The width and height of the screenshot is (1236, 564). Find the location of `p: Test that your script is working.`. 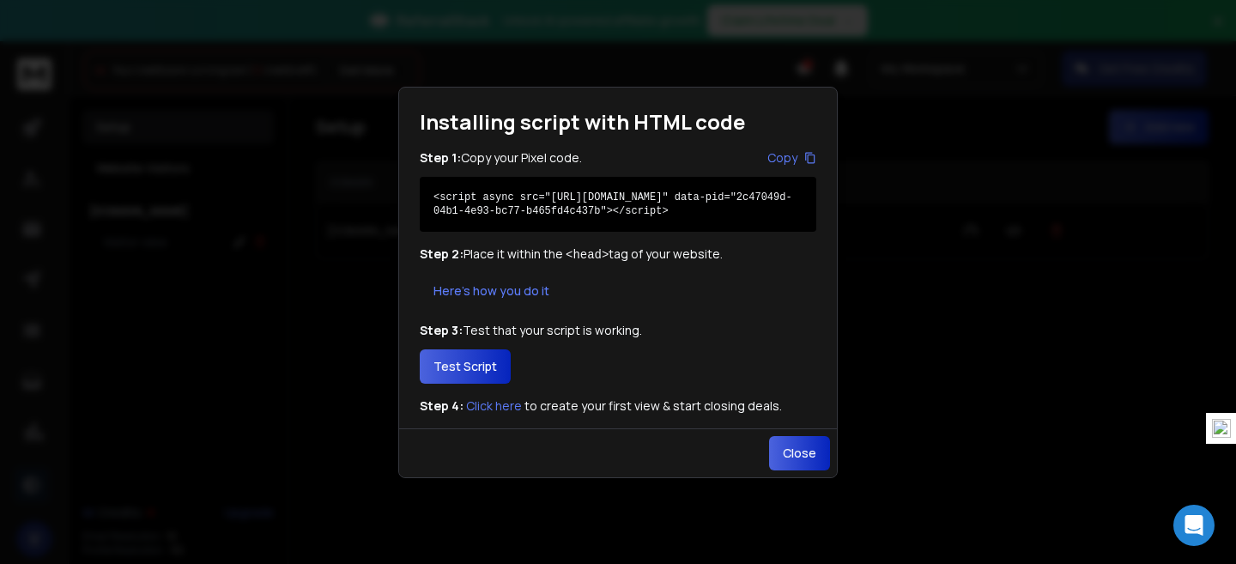

p: Test that your script is working. is located at coordinates (618, 331).